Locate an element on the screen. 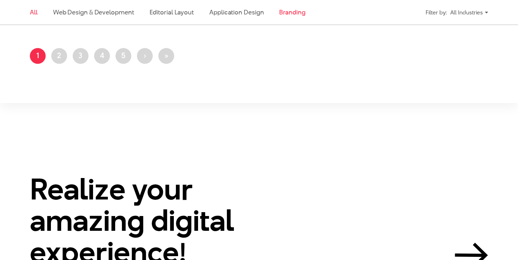  a: Web Design & Development is located at coordinates (93, 12).